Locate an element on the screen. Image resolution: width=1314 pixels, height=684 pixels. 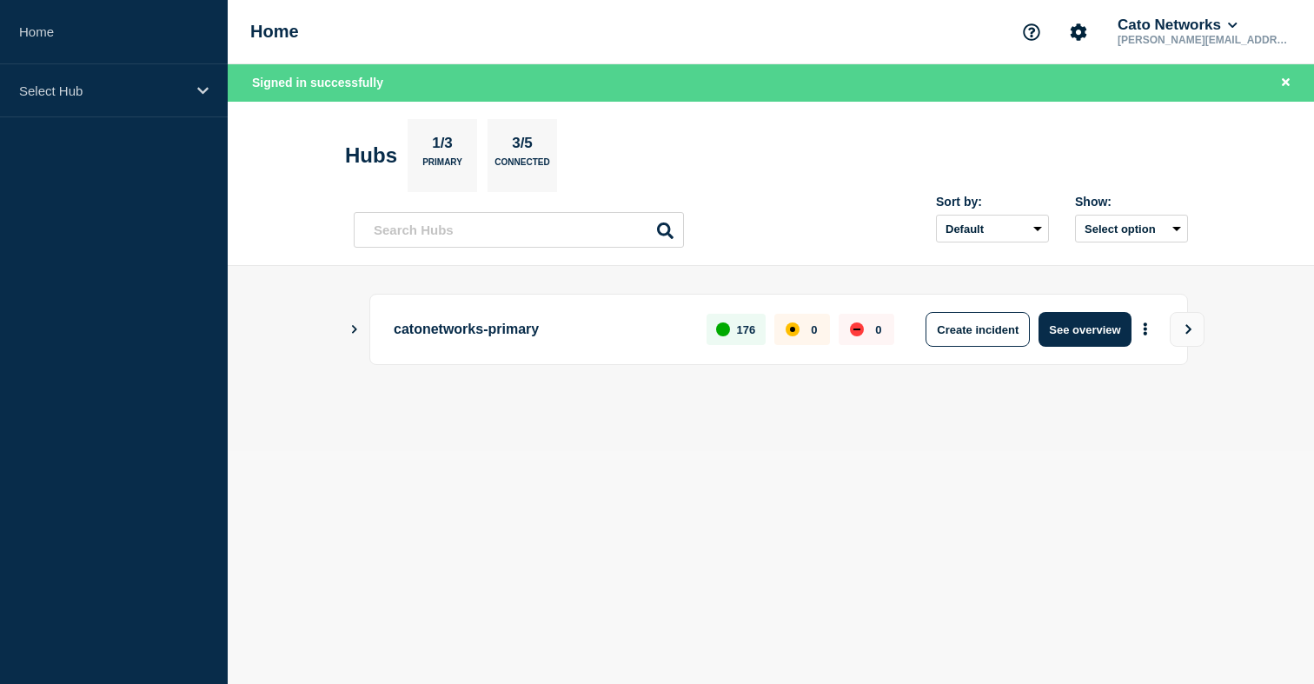
p: catonetworks-primary is located at coordinates (540, 329).